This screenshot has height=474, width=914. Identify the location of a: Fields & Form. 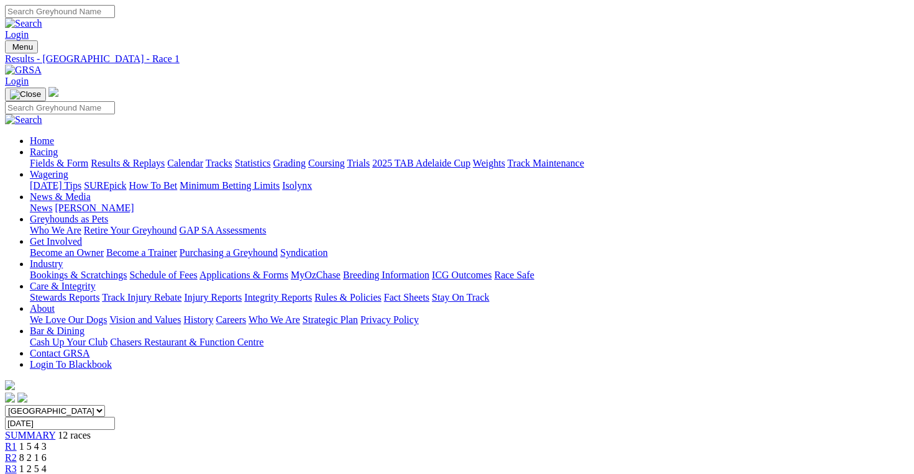
(59, 163).